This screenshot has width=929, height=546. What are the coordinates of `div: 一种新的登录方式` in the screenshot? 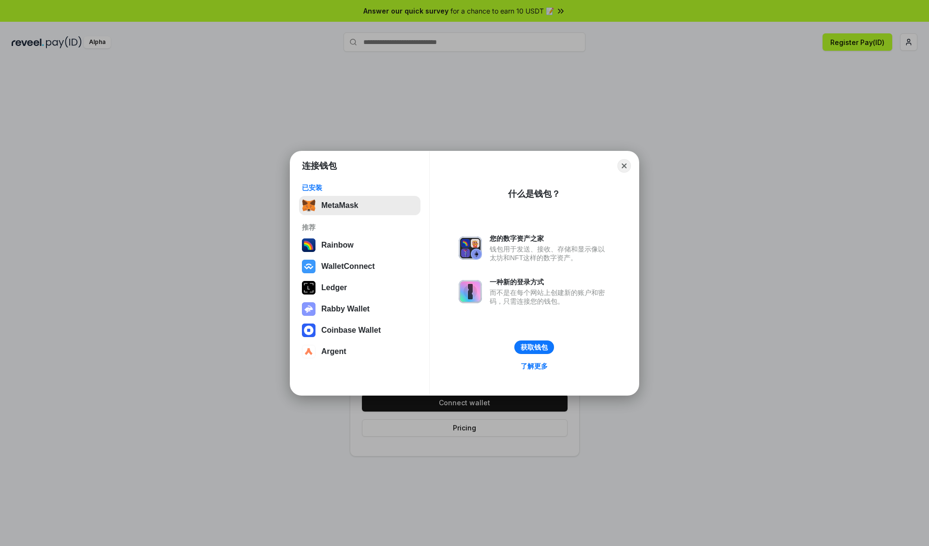 It's located at (550, 282).